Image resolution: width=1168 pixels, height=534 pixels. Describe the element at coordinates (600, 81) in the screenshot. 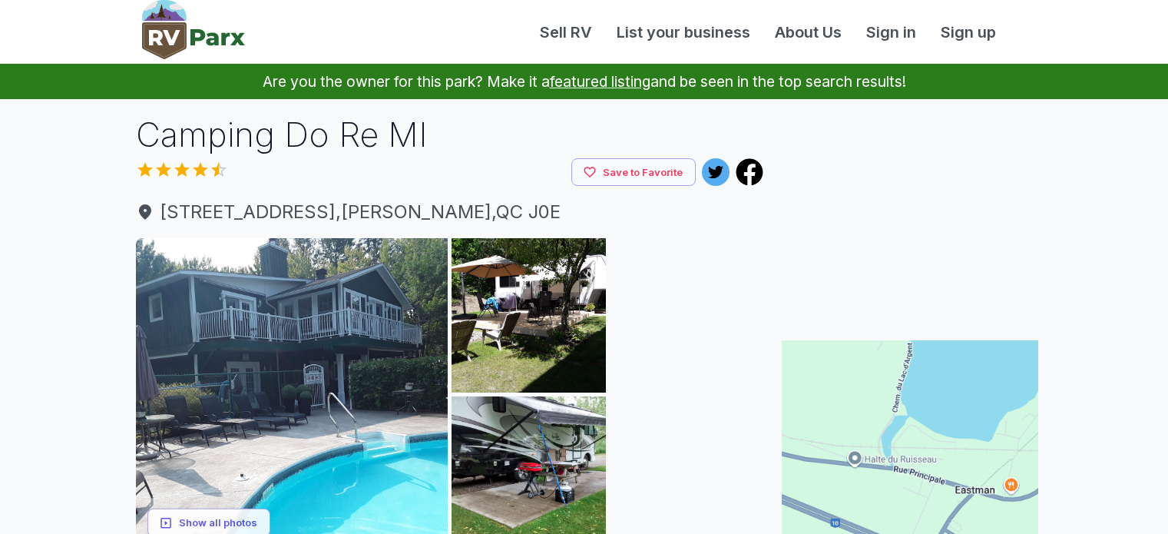

I see `a: featured listing` at that location.